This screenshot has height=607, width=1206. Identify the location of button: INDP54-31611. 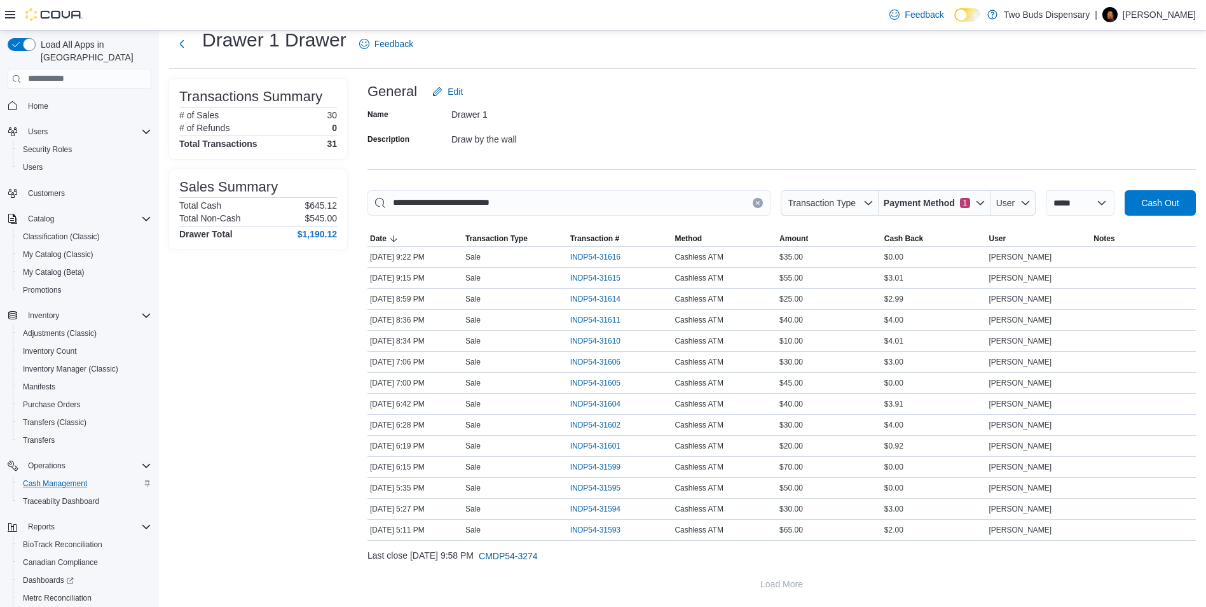
(602, 320).